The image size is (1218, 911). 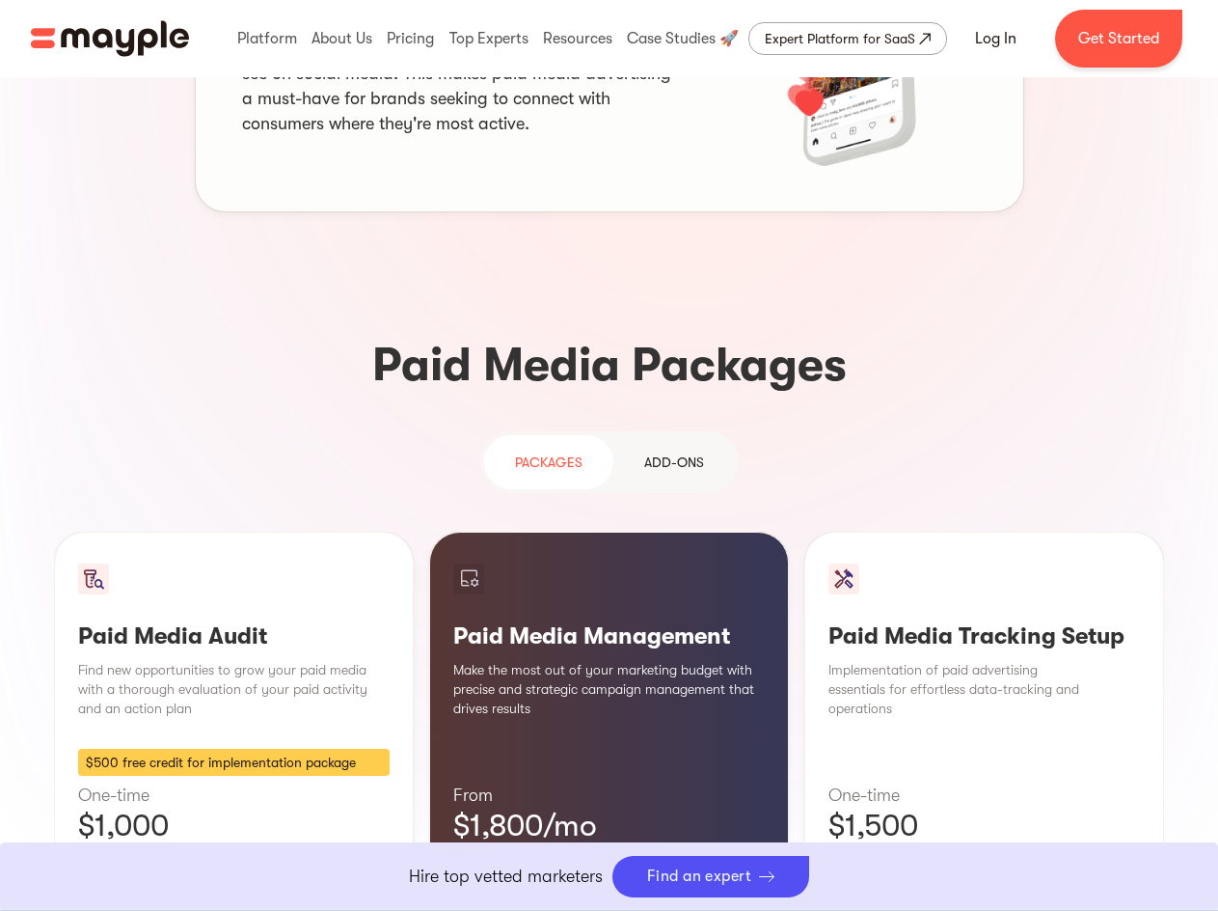 I want to click on p: Hire top vetted marketers, so click(x=505, y=876).